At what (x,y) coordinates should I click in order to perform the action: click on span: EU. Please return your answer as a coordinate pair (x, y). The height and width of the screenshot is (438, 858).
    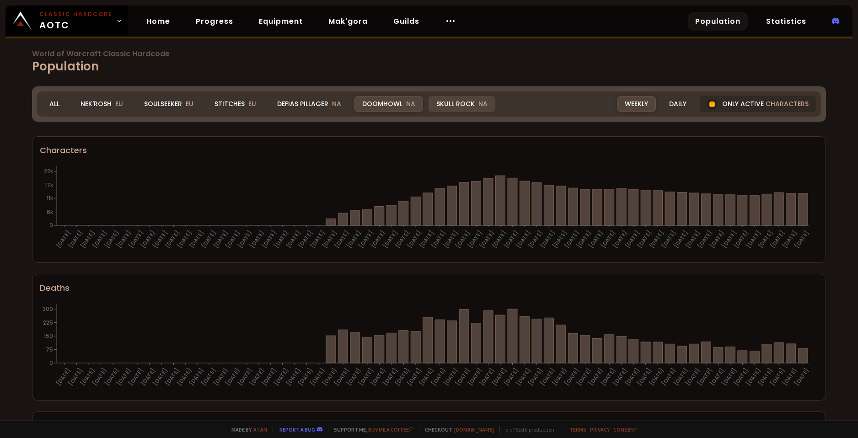
    Looking at the image, I should click on (119, 104).